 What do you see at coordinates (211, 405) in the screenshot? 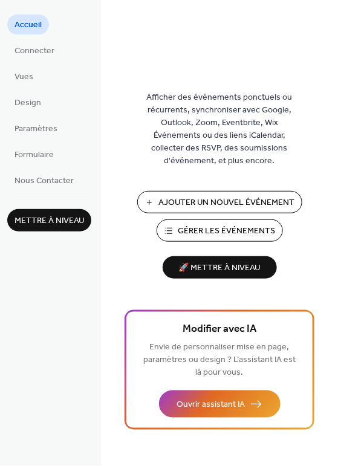
I see `span: Ouvrir assistant IA` at bounding box center [211, 405].